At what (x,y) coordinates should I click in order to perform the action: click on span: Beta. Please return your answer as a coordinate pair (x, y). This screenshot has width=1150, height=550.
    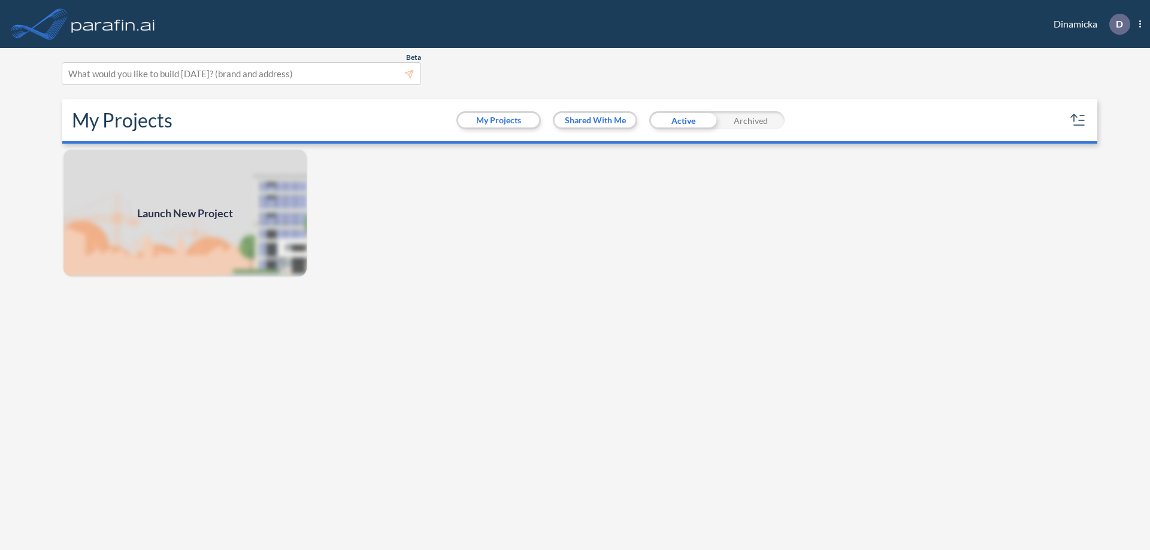
    Looking at the image, I should click on (413, 57).